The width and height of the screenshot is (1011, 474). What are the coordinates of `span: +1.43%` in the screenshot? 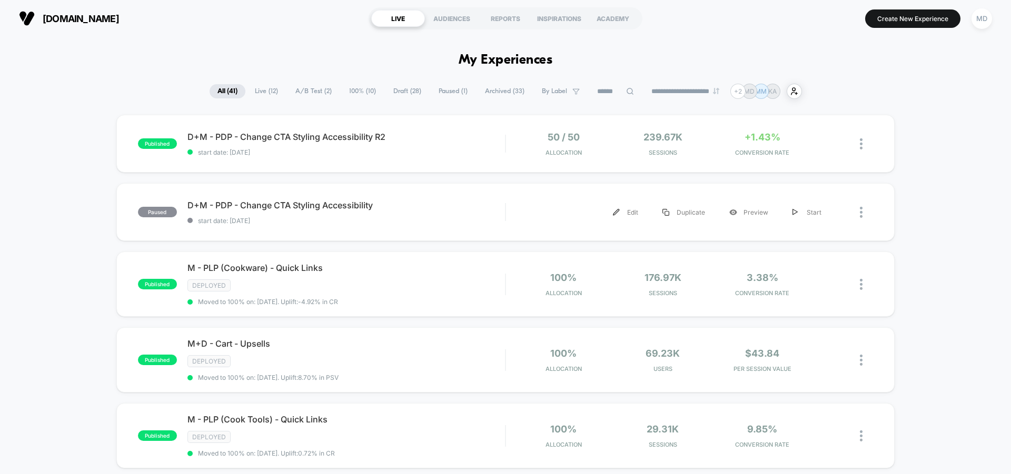 It's located at (762, 137).